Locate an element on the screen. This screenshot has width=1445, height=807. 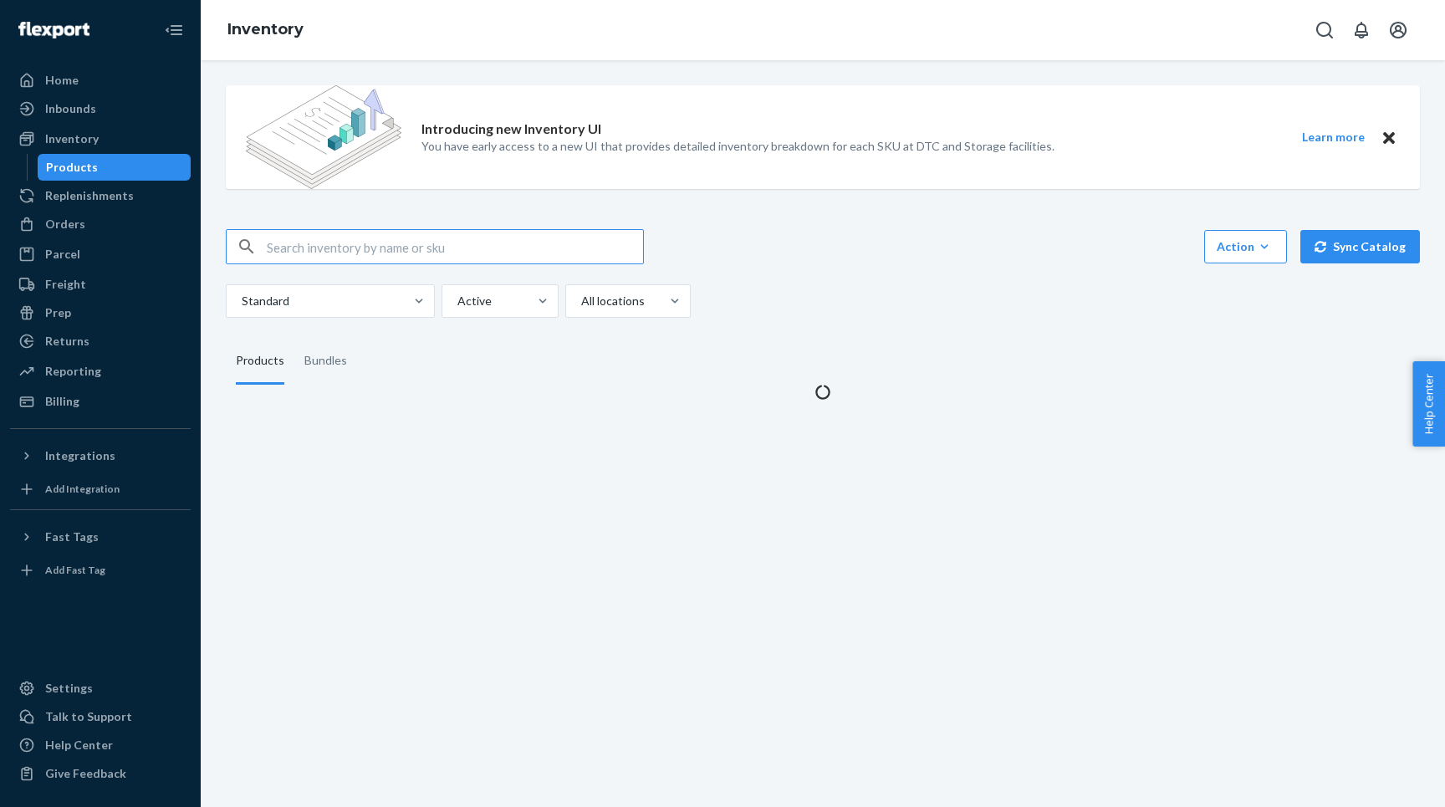
div: Inbounds is located at coordinates (70, 109).